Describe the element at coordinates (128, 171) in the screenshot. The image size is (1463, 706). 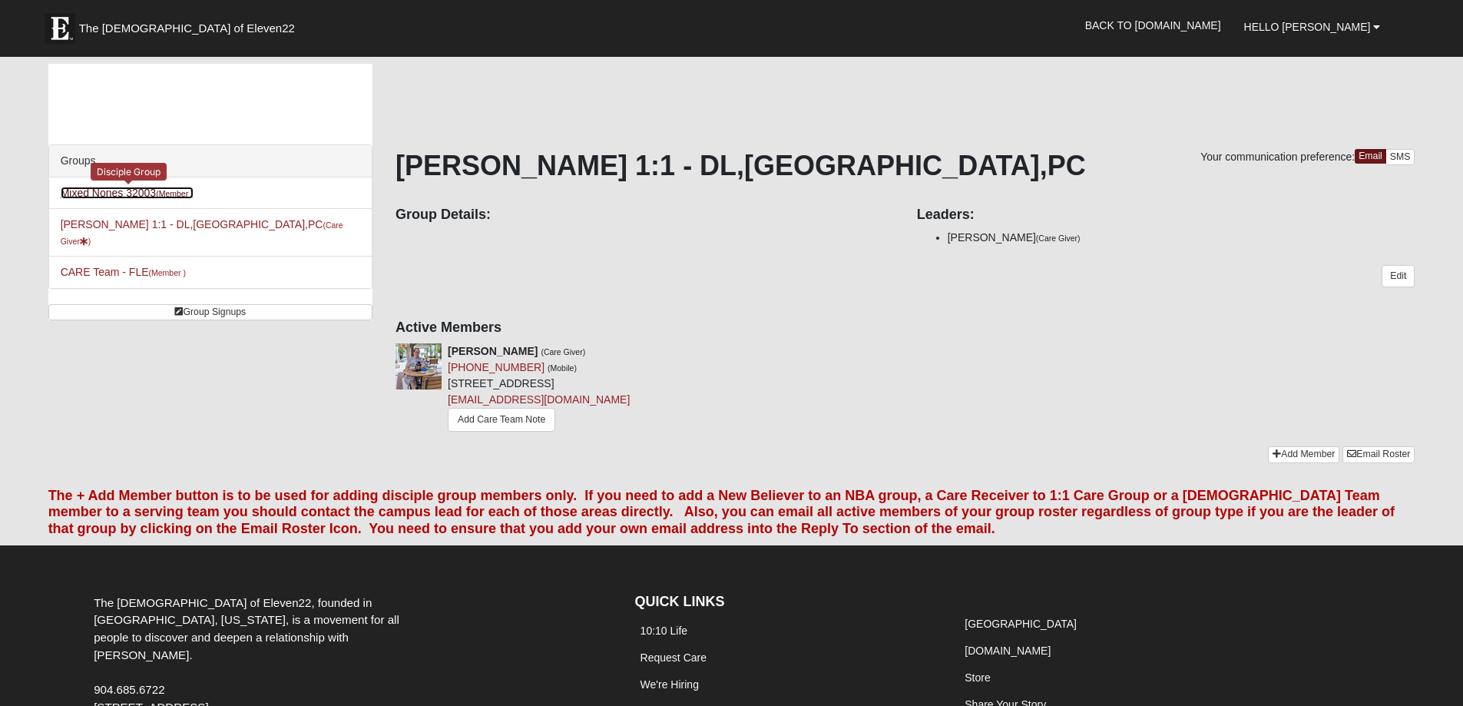
I see `div: Disciple Group` at that location.